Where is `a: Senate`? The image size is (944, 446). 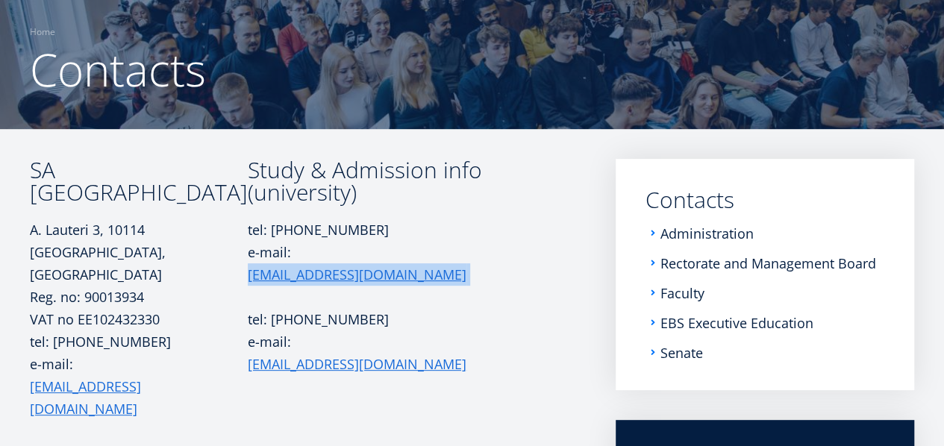
a: Senate is located at coordinates (681, 353).